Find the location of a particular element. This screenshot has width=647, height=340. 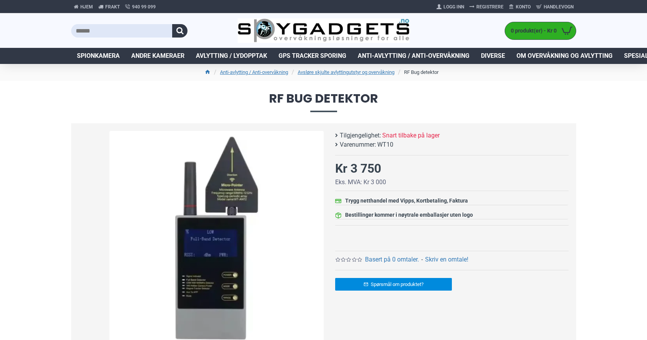

span: Snart tilbake på lager is located at coordinates (411, 135).